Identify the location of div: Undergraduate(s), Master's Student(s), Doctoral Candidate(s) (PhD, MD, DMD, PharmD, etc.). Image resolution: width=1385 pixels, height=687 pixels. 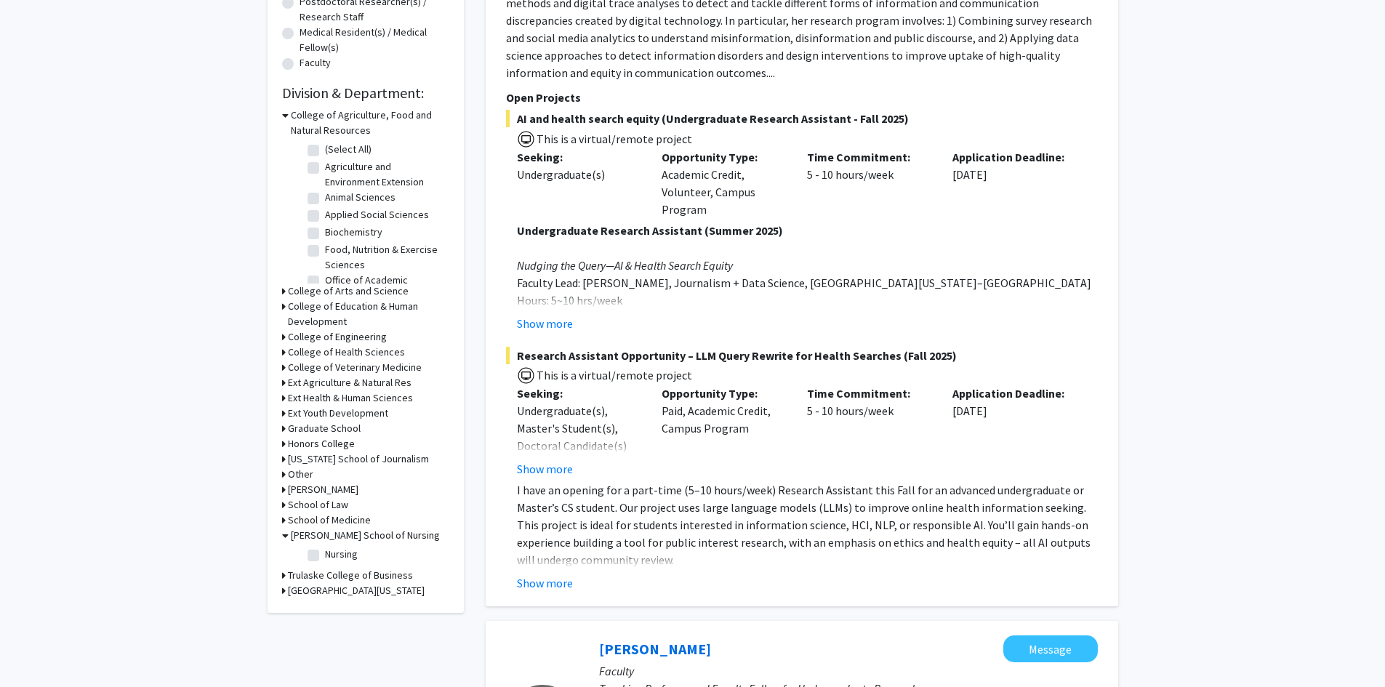
(579, 446).